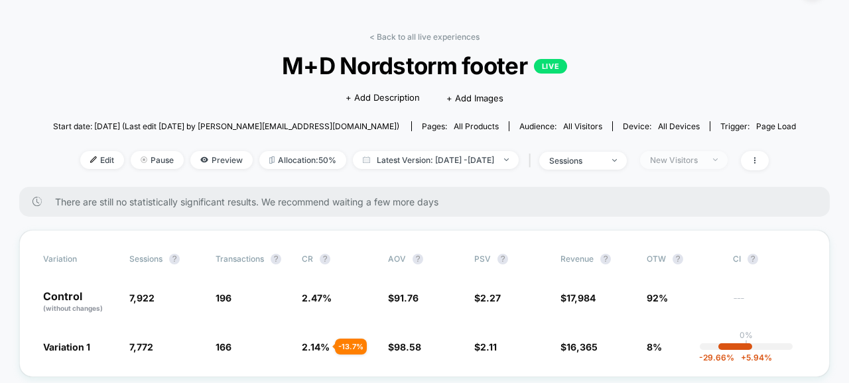 Image resolution: width=849 pixels, height=383 pixels. What do you see at coordinates (476, 126) in the screenshot?
I see `span: all products` at bounding box center [476, 126].